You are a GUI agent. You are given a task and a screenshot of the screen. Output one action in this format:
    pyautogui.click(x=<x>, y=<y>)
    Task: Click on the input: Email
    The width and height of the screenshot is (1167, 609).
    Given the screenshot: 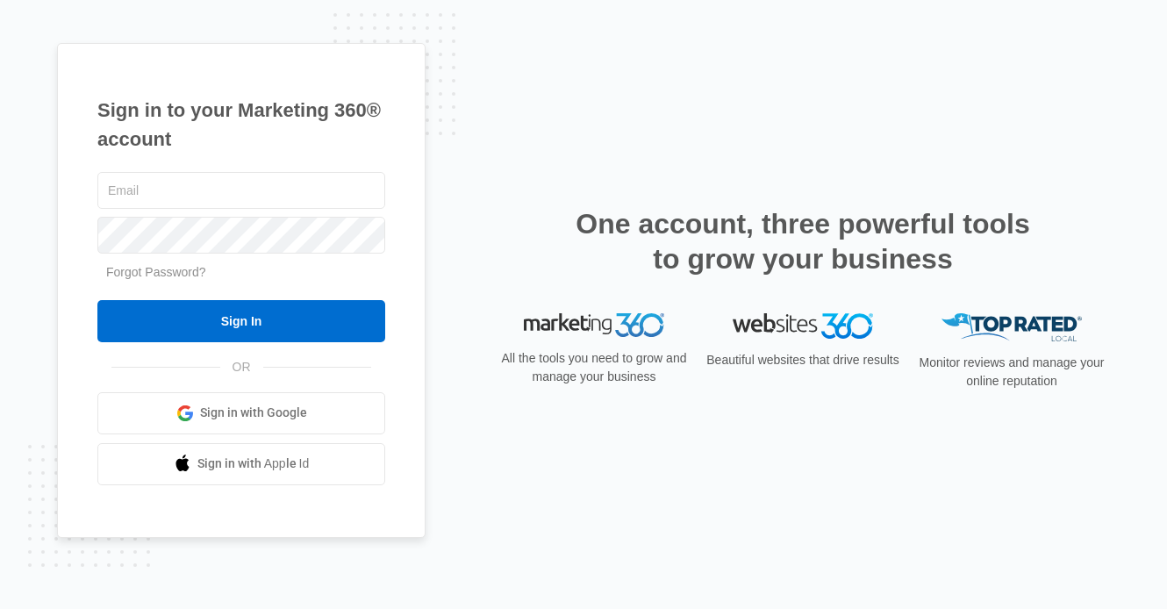 What is the action you would take?
    pyautogui.click(x=241, y=190)
    